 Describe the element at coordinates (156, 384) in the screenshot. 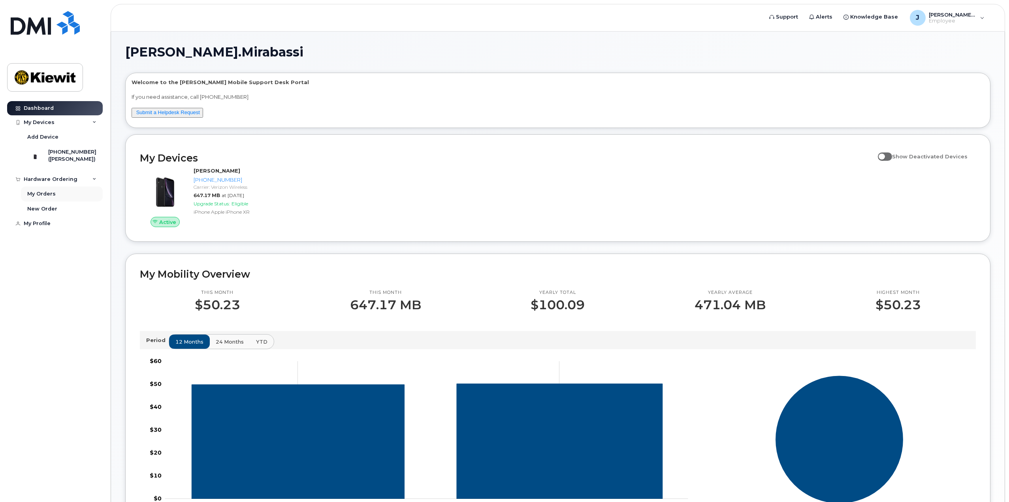

I see `tspan: $50` at that location.